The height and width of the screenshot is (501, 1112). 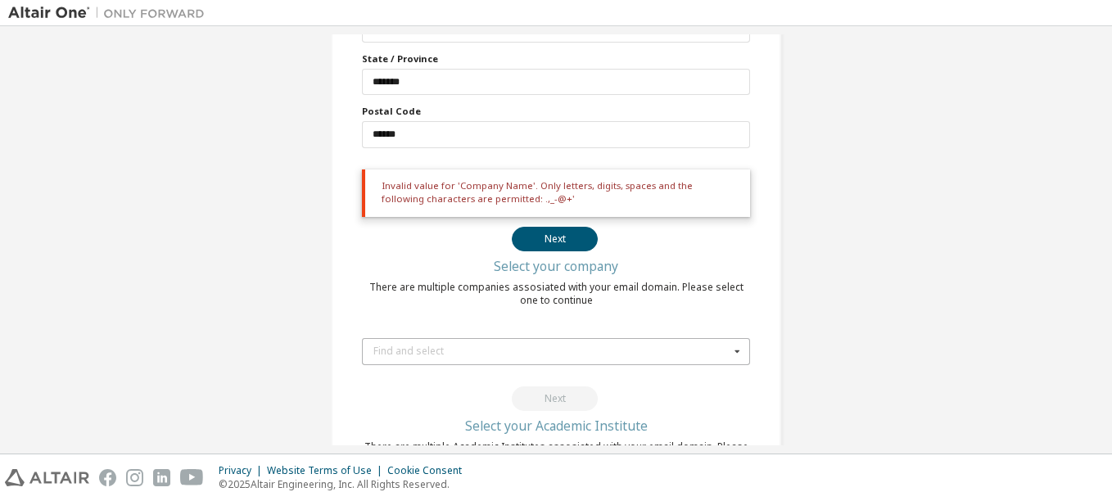 I want to click on img: youtube.svg, so click(x=192, y=477).